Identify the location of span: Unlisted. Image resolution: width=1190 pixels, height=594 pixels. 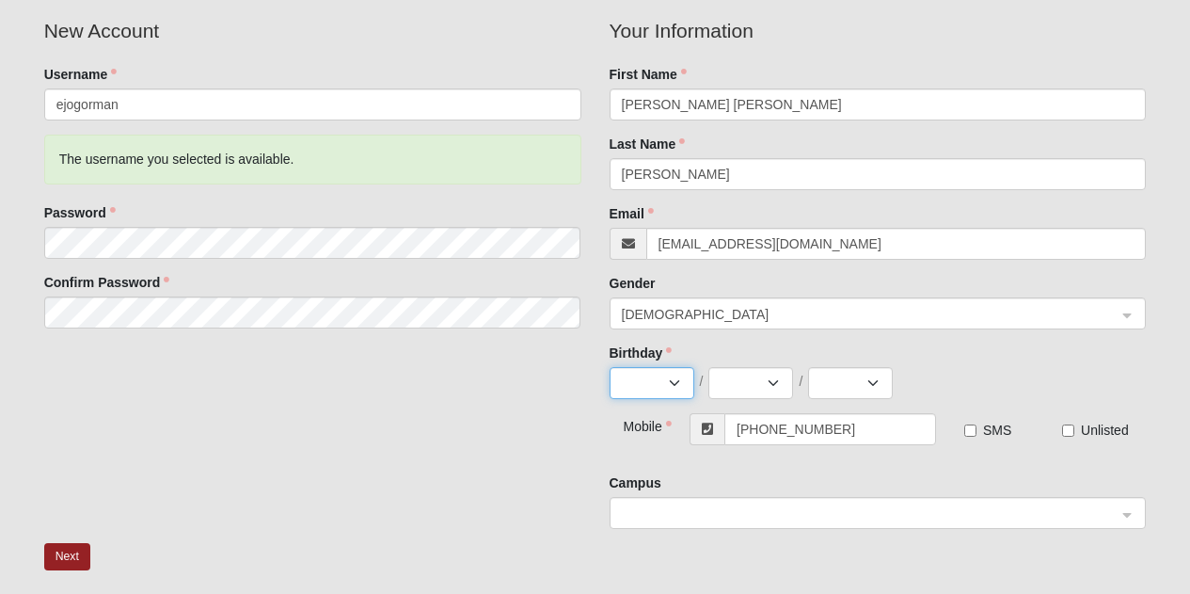
(1105, 430).